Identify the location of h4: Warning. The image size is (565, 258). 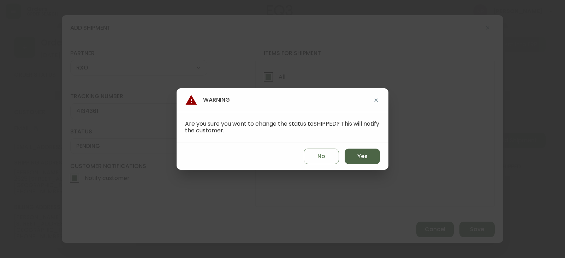
(207, 100).